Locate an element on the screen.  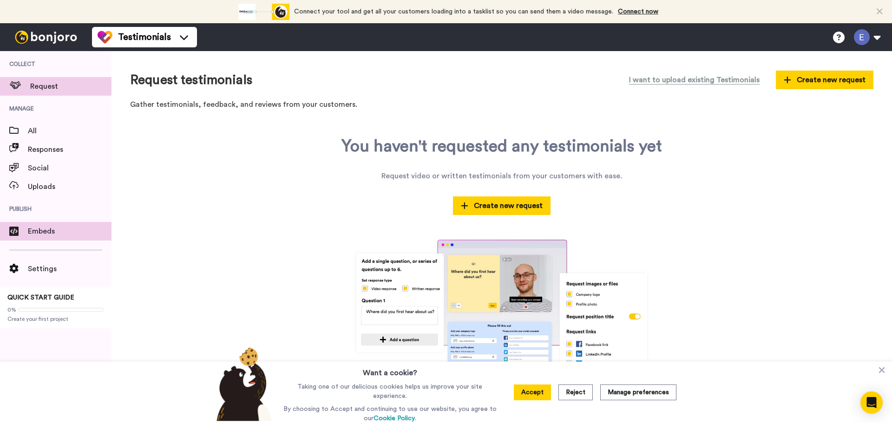
div: You haven't requested any testimonials yet is located at coordinates (502, 146).